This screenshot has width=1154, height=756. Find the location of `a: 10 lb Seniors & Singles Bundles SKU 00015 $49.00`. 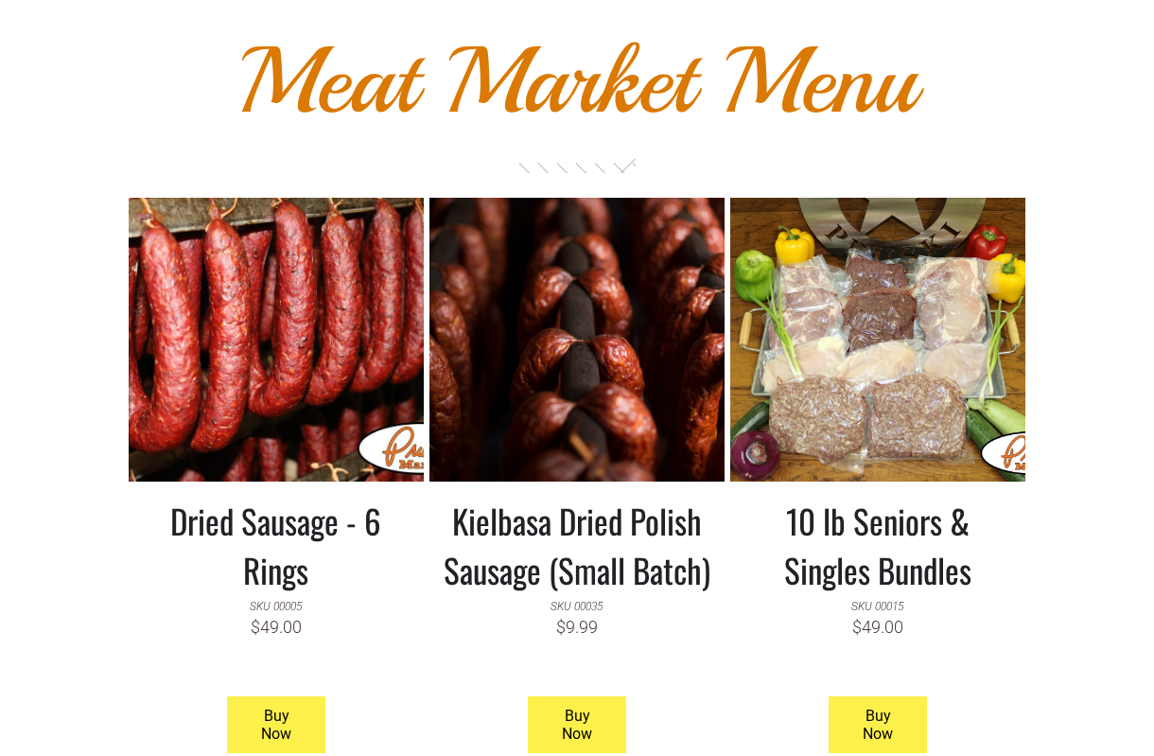

a: 10 lb Seniors & Singles Bundles SKU 00015 $49.00 is located at coordinates (878, 584).